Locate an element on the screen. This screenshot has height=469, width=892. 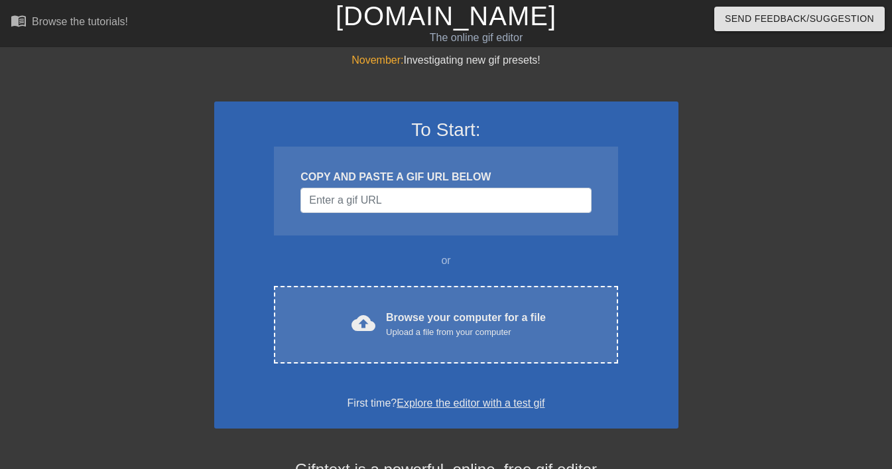
div: Browse your computer for a file is located at coordinates (465, 324).